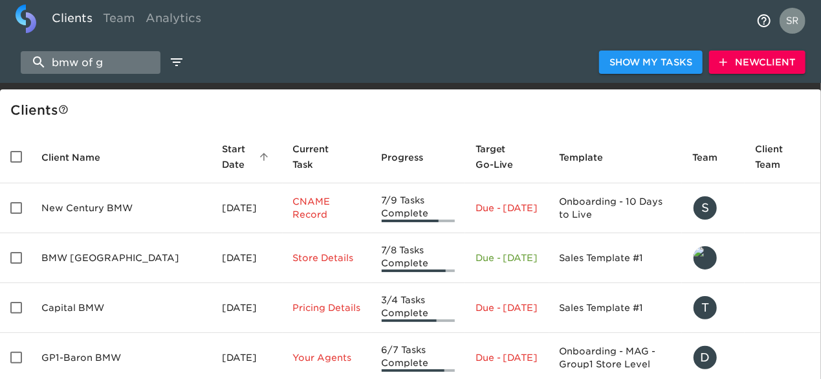  What do you see at coordinates (119, 20) in the screenshot?
I see `a: Team` at bounding box center [119, 20].